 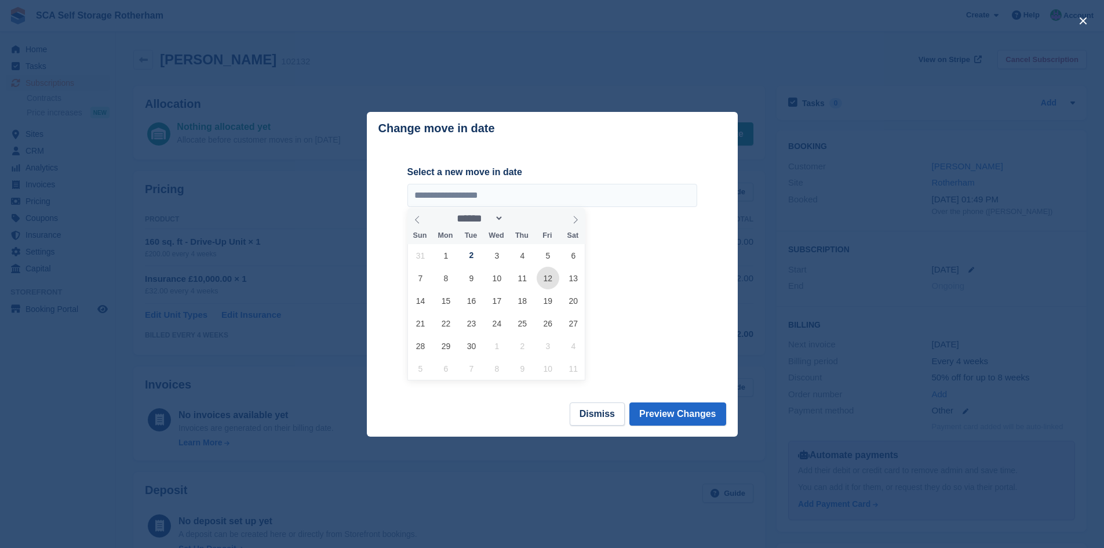 What do you see at coordinates (522, 255) in the screenshot?
I see `span: September 4, 2025` at bounding box center [522, 255].